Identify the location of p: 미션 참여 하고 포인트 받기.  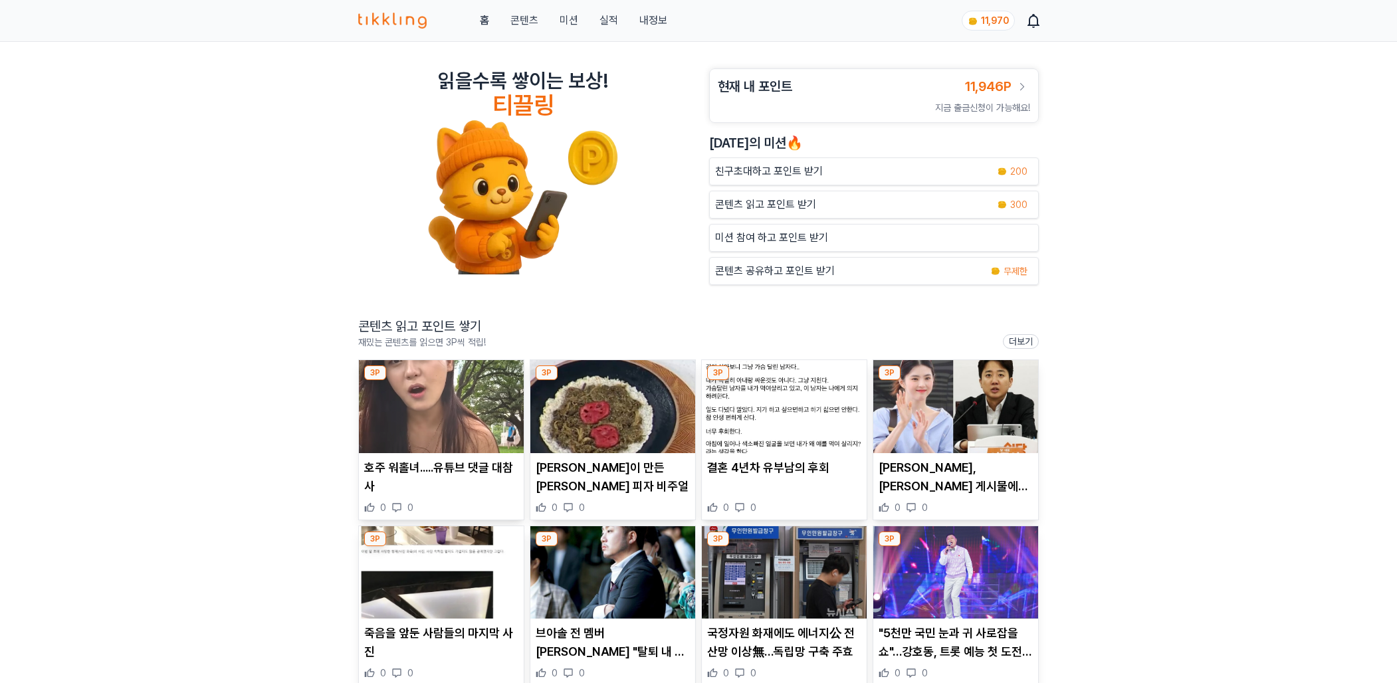
(771, 238).